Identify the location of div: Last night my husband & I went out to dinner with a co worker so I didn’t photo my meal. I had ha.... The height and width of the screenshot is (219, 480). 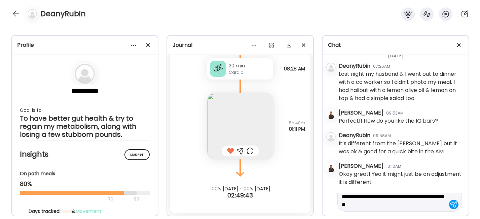
(401, 86).